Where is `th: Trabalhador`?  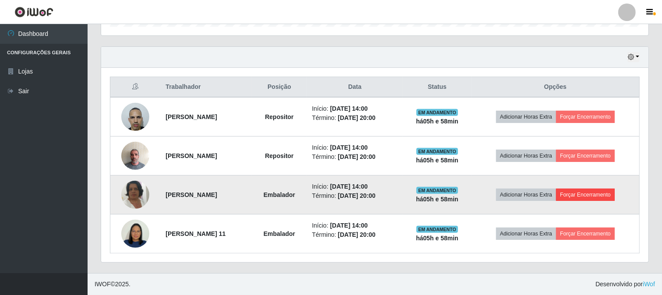 th: Trabalhador is located at coordinates (206, 87).